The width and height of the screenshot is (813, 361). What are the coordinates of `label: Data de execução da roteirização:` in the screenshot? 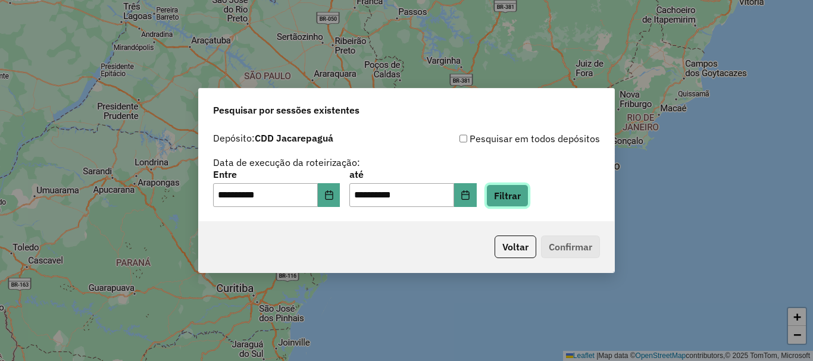 It's located at (286, 162).